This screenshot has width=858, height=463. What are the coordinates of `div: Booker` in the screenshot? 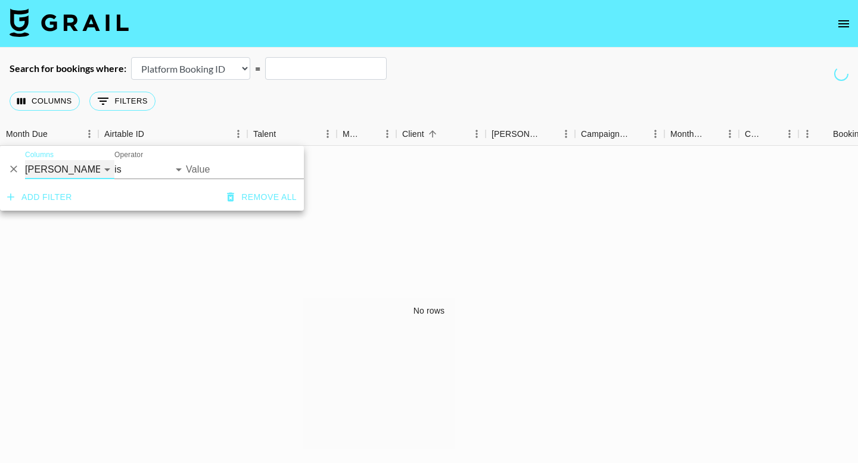 It's located at (530, 134).